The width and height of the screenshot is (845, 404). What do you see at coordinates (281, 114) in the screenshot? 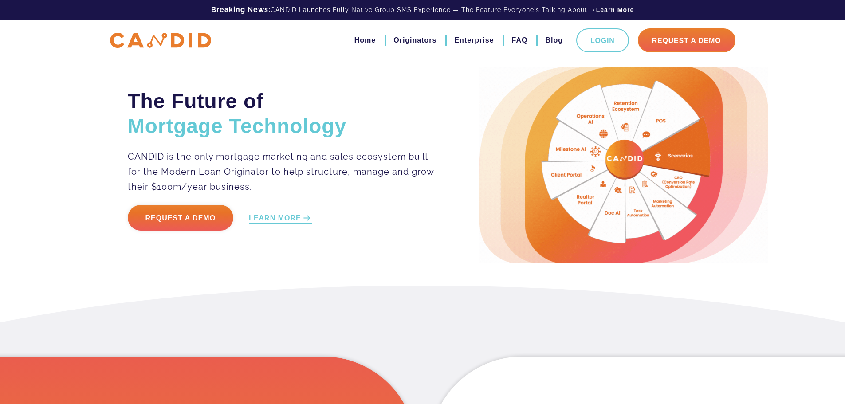
I see `h2: The Future of` at bounding box center [281, 114].